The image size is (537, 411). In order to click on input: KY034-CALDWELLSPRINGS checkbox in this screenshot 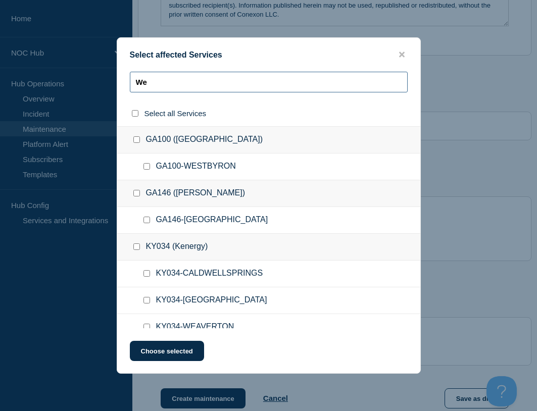, I will do `click(147, 273)`.